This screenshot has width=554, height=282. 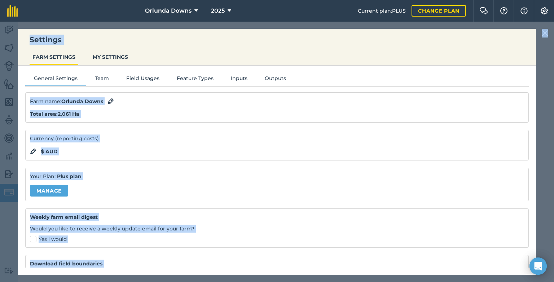 I want to click on span: 2025, so click(x=218, y=11).